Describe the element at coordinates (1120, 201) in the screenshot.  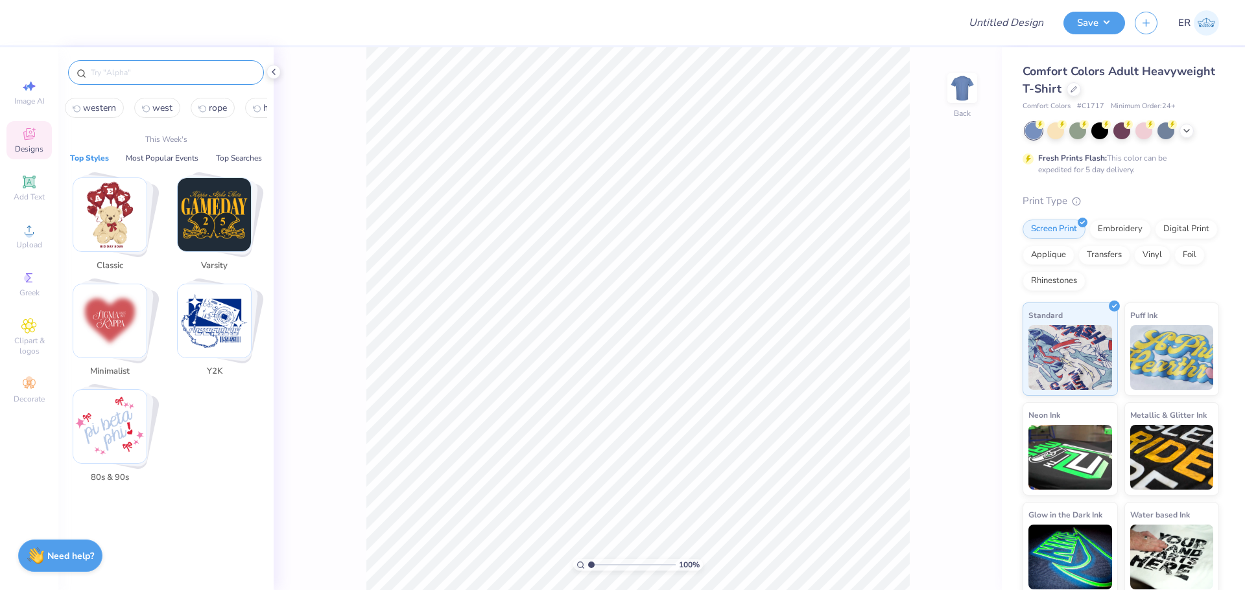
I see `div: Print Type` at that location.